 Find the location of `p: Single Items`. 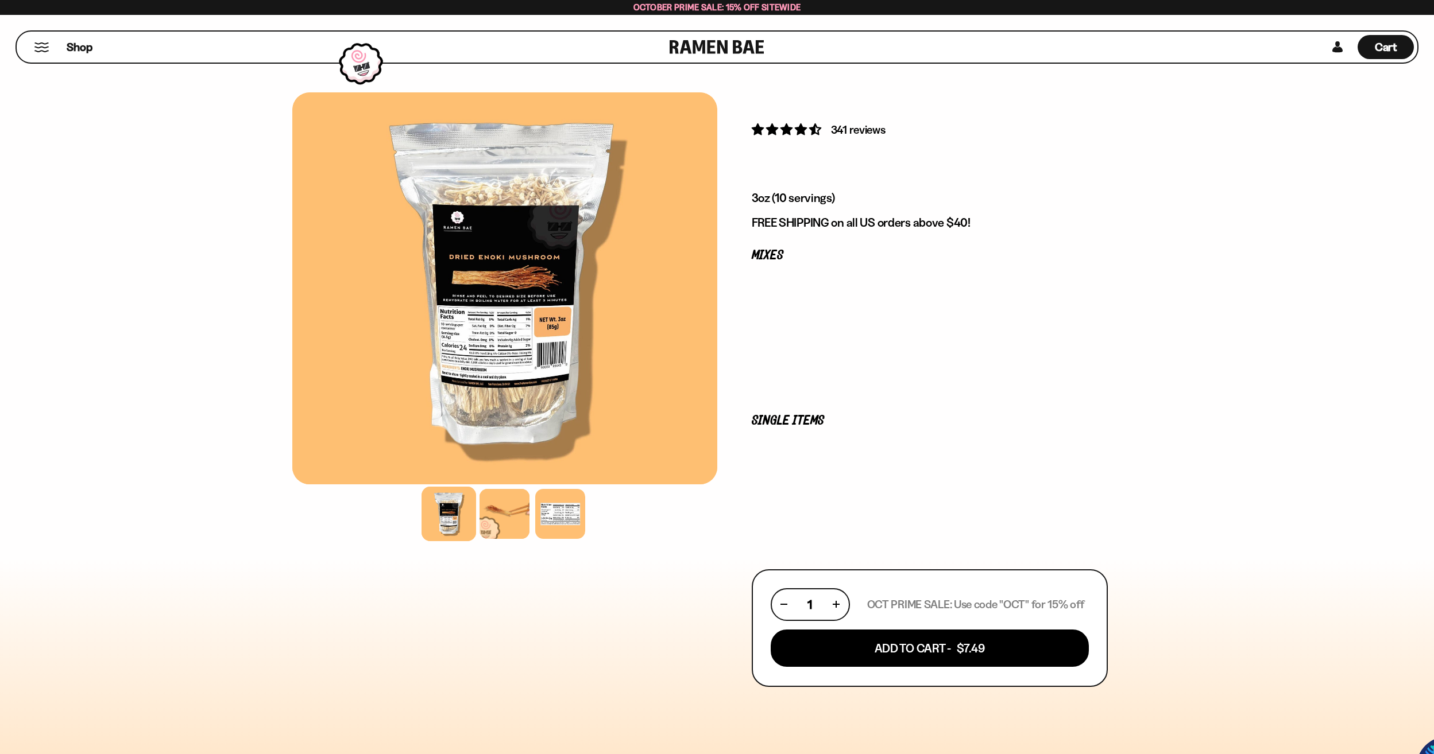

p: Single Items is located at coordinates (930, 421).